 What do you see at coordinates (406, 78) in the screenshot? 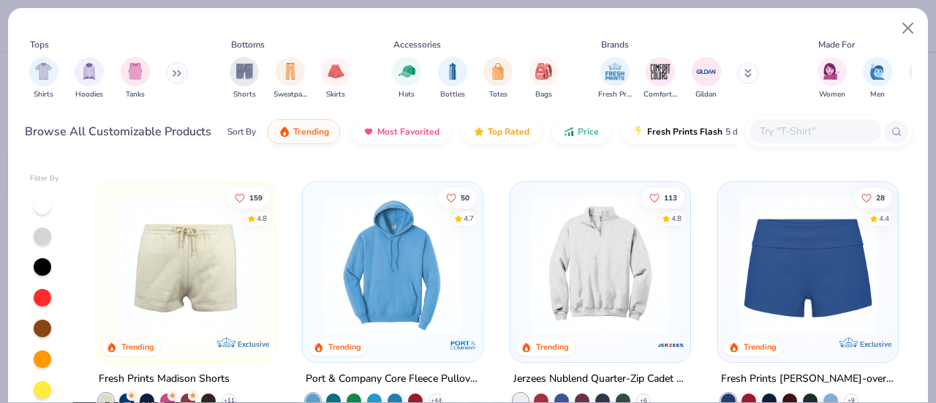
I see `div: filter for Hats` at bounding box center [406, 78].